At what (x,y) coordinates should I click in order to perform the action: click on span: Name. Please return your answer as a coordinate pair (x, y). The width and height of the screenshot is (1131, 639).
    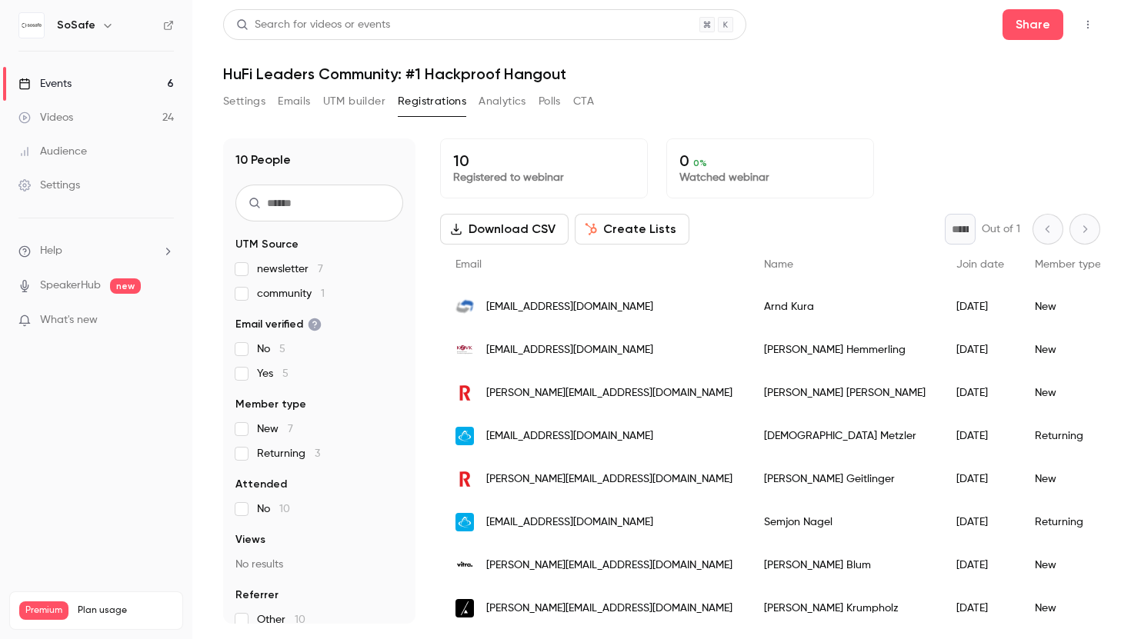
    Looking at the image, I should click on (779, 265).